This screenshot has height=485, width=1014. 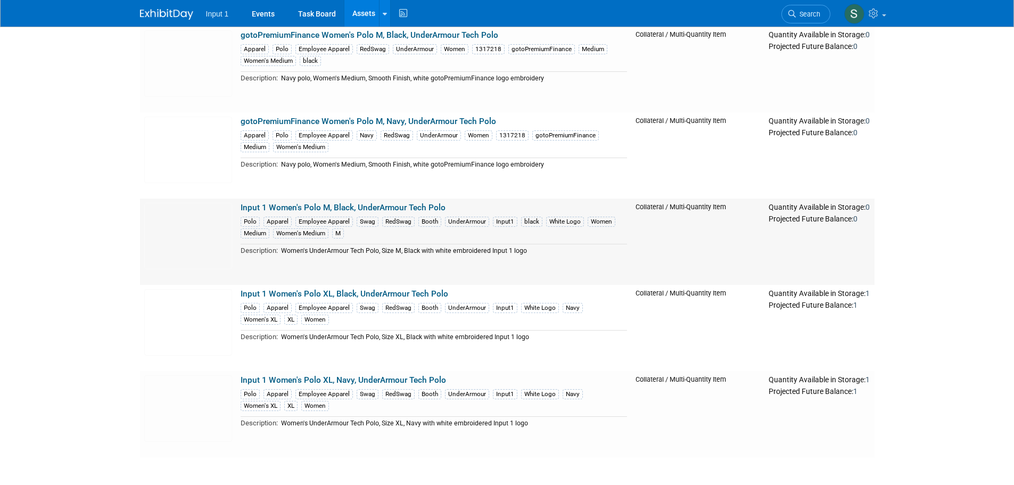 What do you see at coordinates (343, 208) in the screenshot?
I see `a: Input 1 Women's Polo M, Black, UnderArmour Tech Polo` at bounding box center [343, 208].